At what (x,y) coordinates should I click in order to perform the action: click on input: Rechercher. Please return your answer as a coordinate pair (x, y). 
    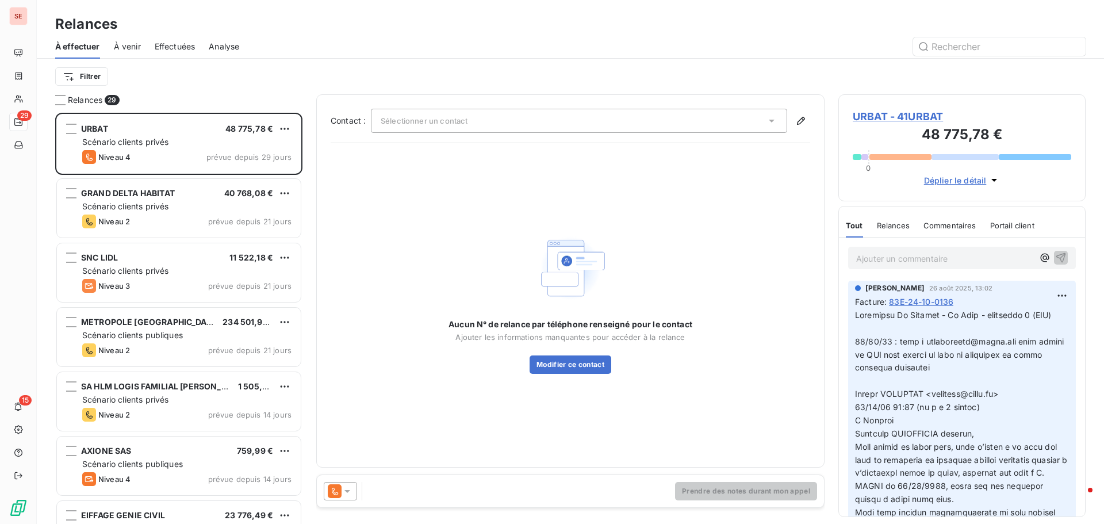
    Looking at the image, I should click on (999, 47).